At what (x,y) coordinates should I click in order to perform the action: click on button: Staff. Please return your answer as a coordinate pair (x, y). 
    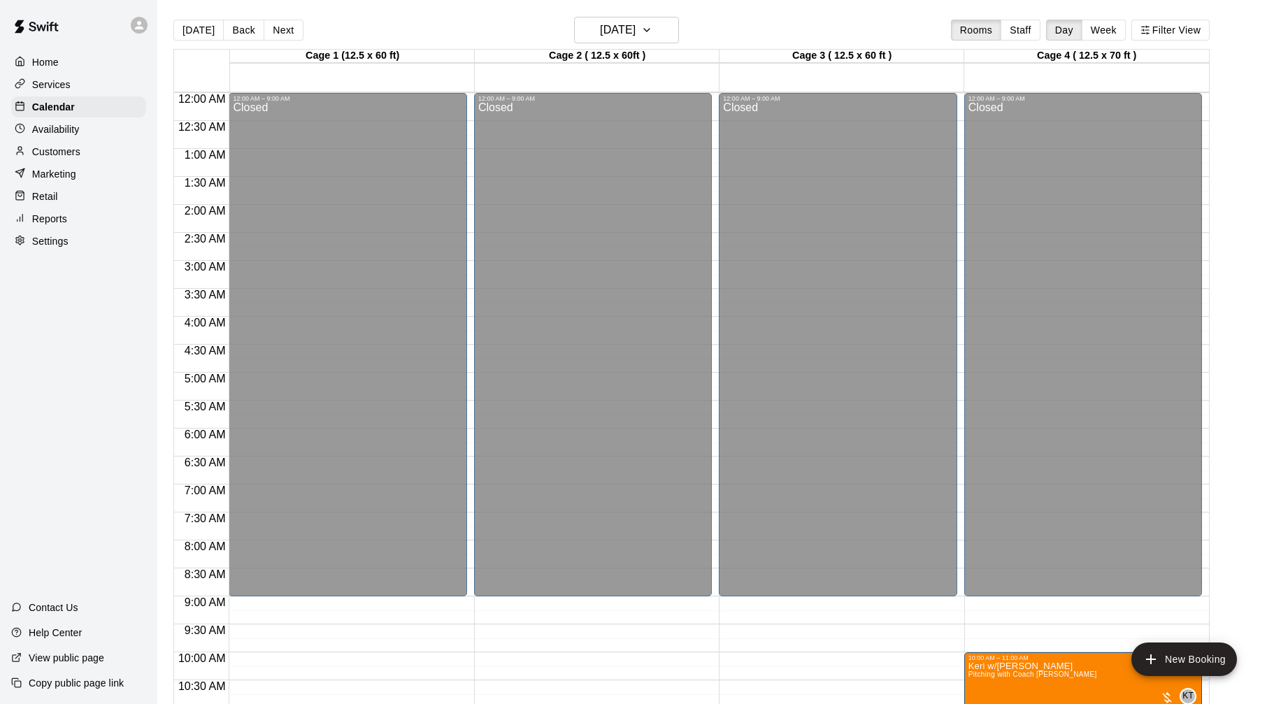
    Looking at the image, I should click on (1020, 30).